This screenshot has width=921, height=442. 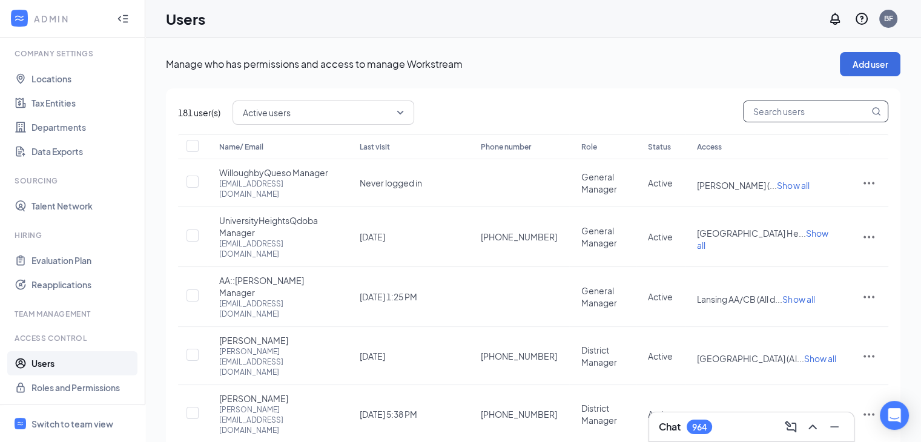 What do you see at coordinates (889, 18) in the screenshot?
I see `div: BF` at bounding box center [889, 18].